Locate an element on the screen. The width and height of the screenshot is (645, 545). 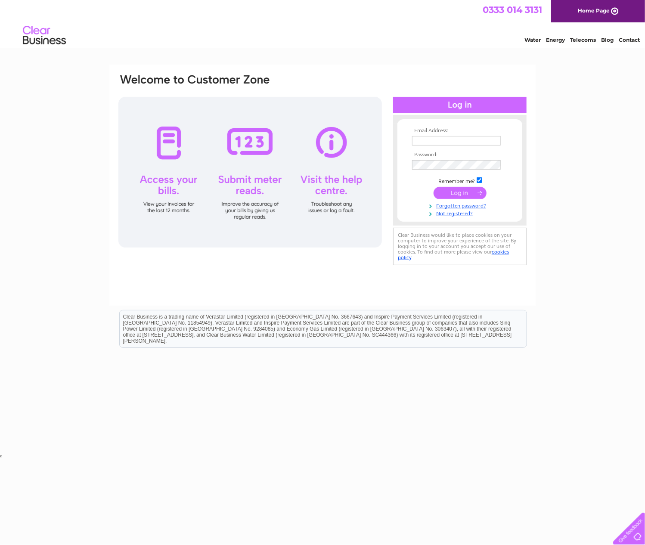
th: Email Address: is located at coordinates (460, 131).